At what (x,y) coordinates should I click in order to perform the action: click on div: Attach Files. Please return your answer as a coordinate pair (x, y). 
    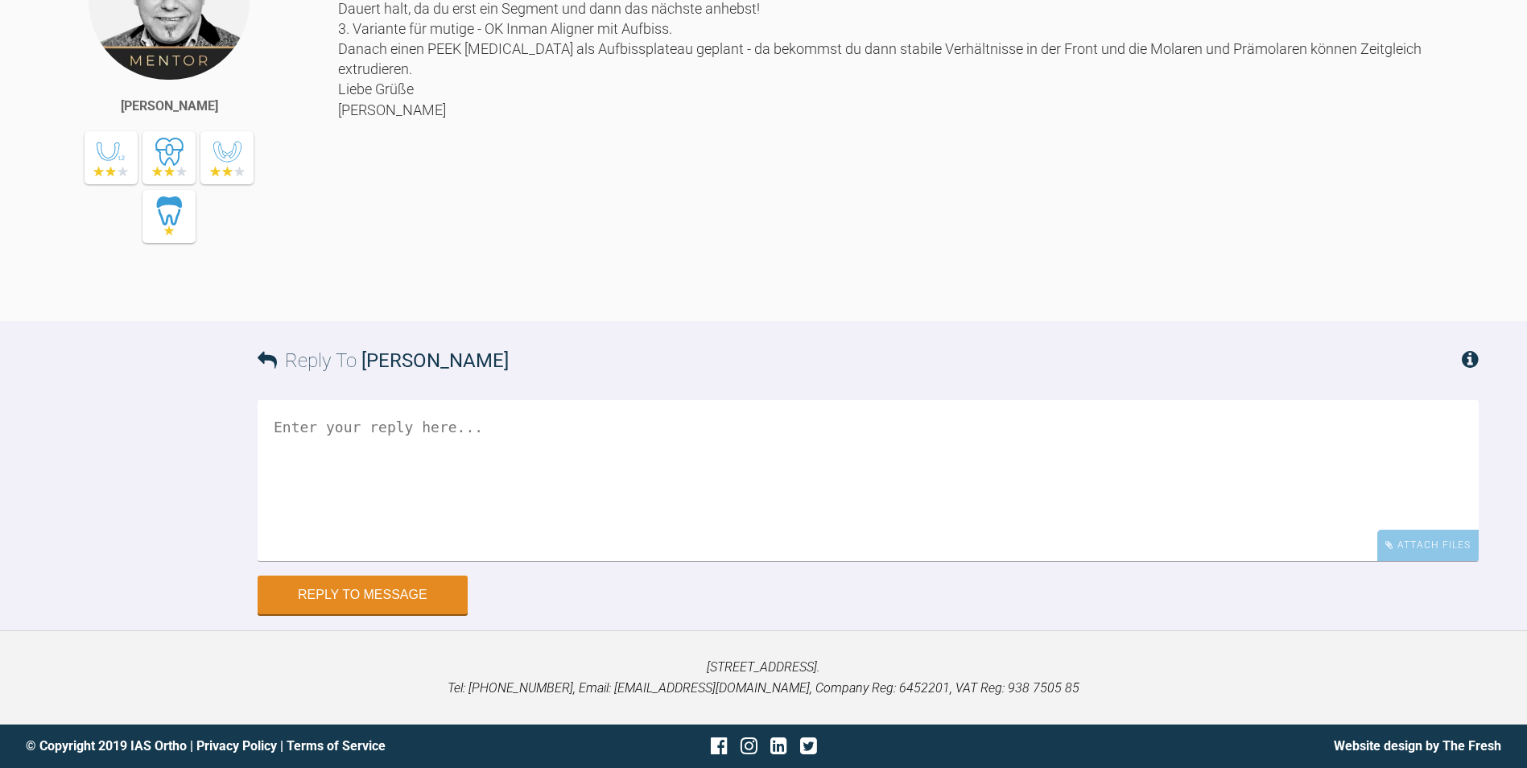
    Looking at the image, I should click on (1428, 545).